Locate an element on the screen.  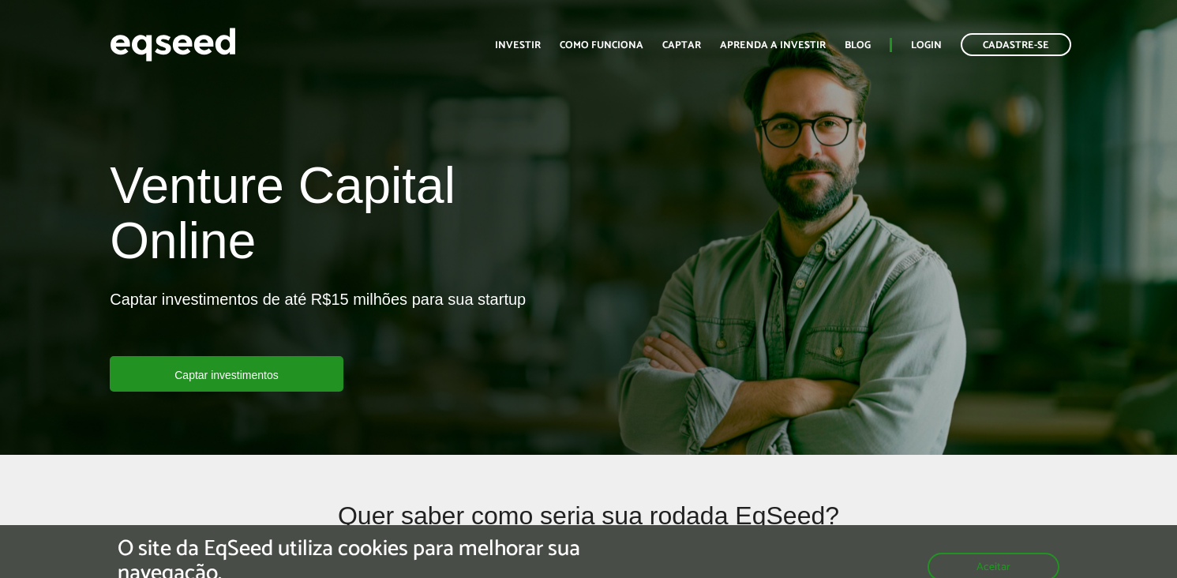
a: Investir is located at coordinates (518, 45).